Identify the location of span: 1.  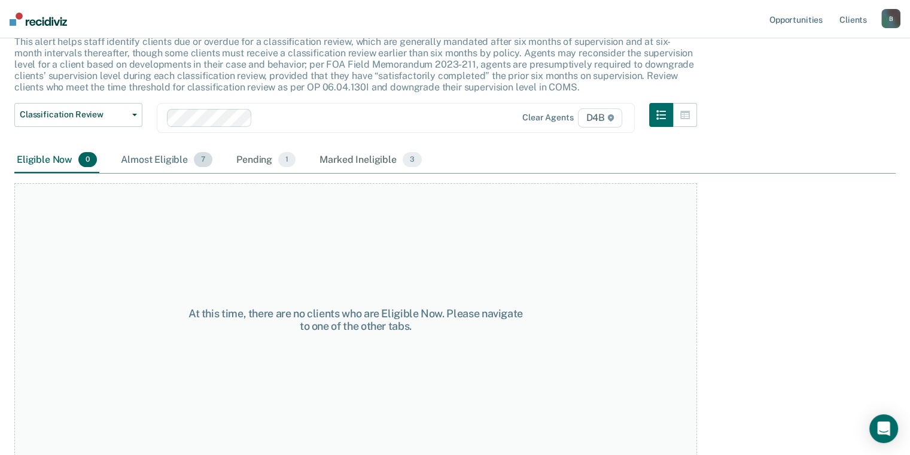
(287, 160).